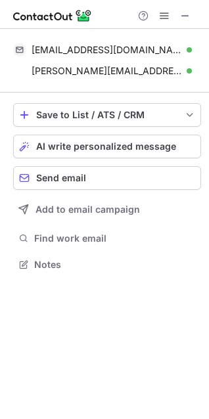 Image resolution: width=209 pixels, height=419 pixels. What do you see at coordinates (107, 265) in the screenshot?
I see `button: Notes` at bounding box center [107, 265].